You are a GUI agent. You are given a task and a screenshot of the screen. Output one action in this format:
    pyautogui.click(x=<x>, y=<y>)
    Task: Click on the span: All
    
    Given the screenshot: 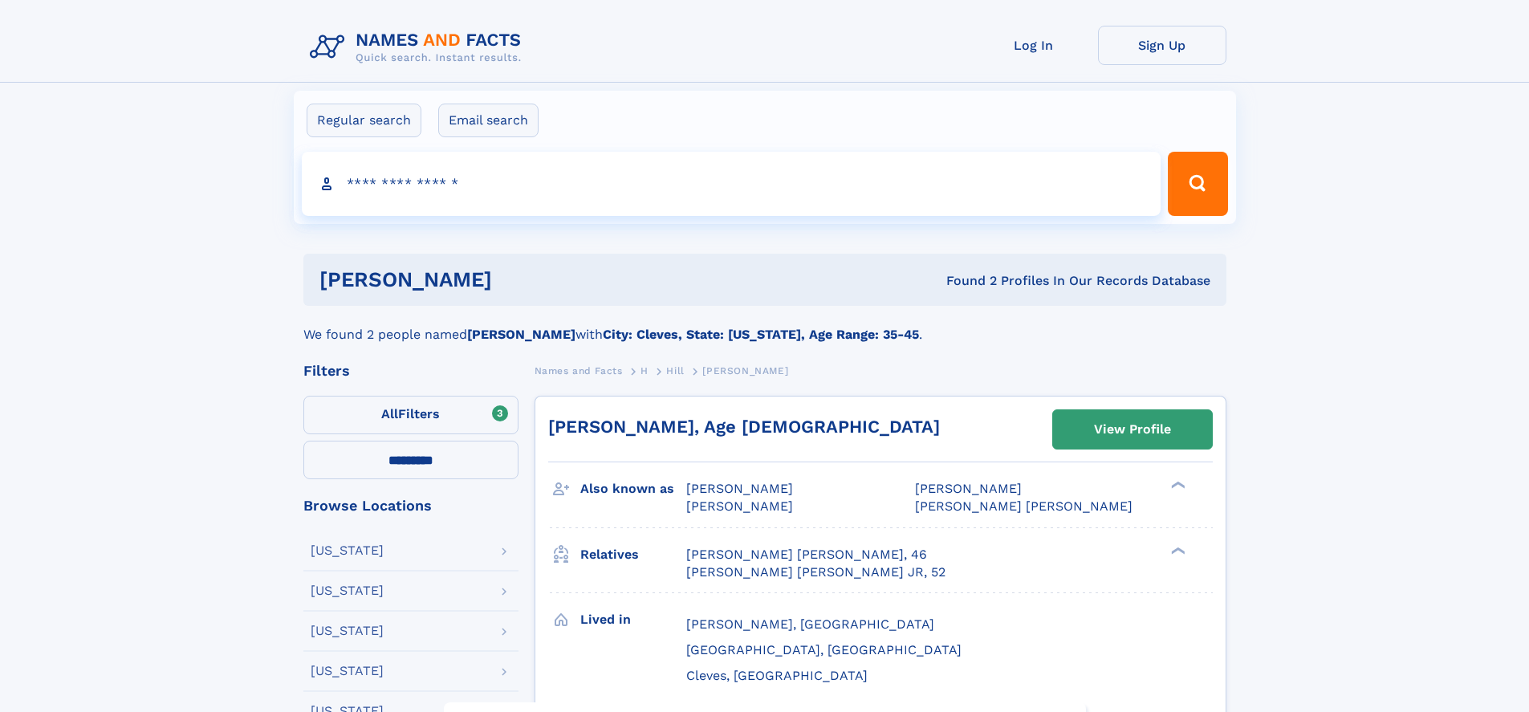 What is the action you would take?
    pyautogui.click(x=389, y=413)
    